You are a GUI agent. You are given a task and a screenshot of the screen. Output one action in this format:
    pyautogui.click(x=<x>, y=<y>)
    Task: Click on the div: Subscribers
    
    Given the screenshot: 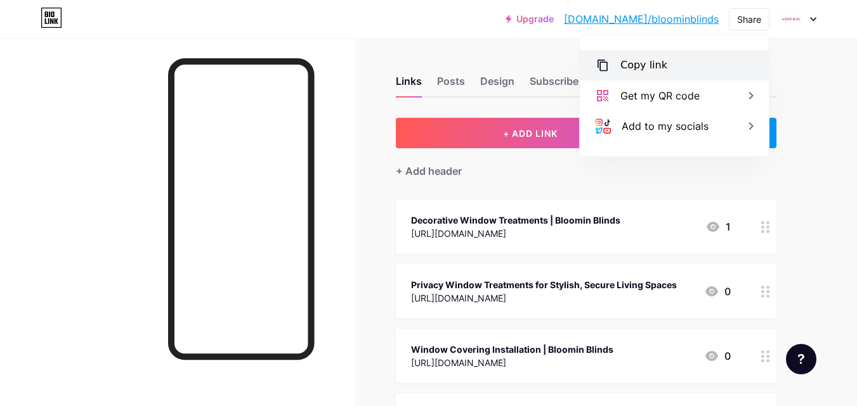 What is the action you would take?
    pyautogui.click(x=559, y=85)
    